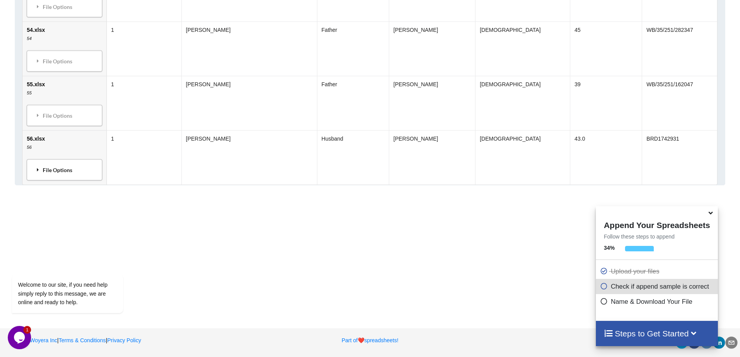 The width and height of the screenshot is (740, 357). What do you see at coordinates (65, 103) in the screenshot?
I see `td: 55.xlsx` at bounding box center [65, 103].